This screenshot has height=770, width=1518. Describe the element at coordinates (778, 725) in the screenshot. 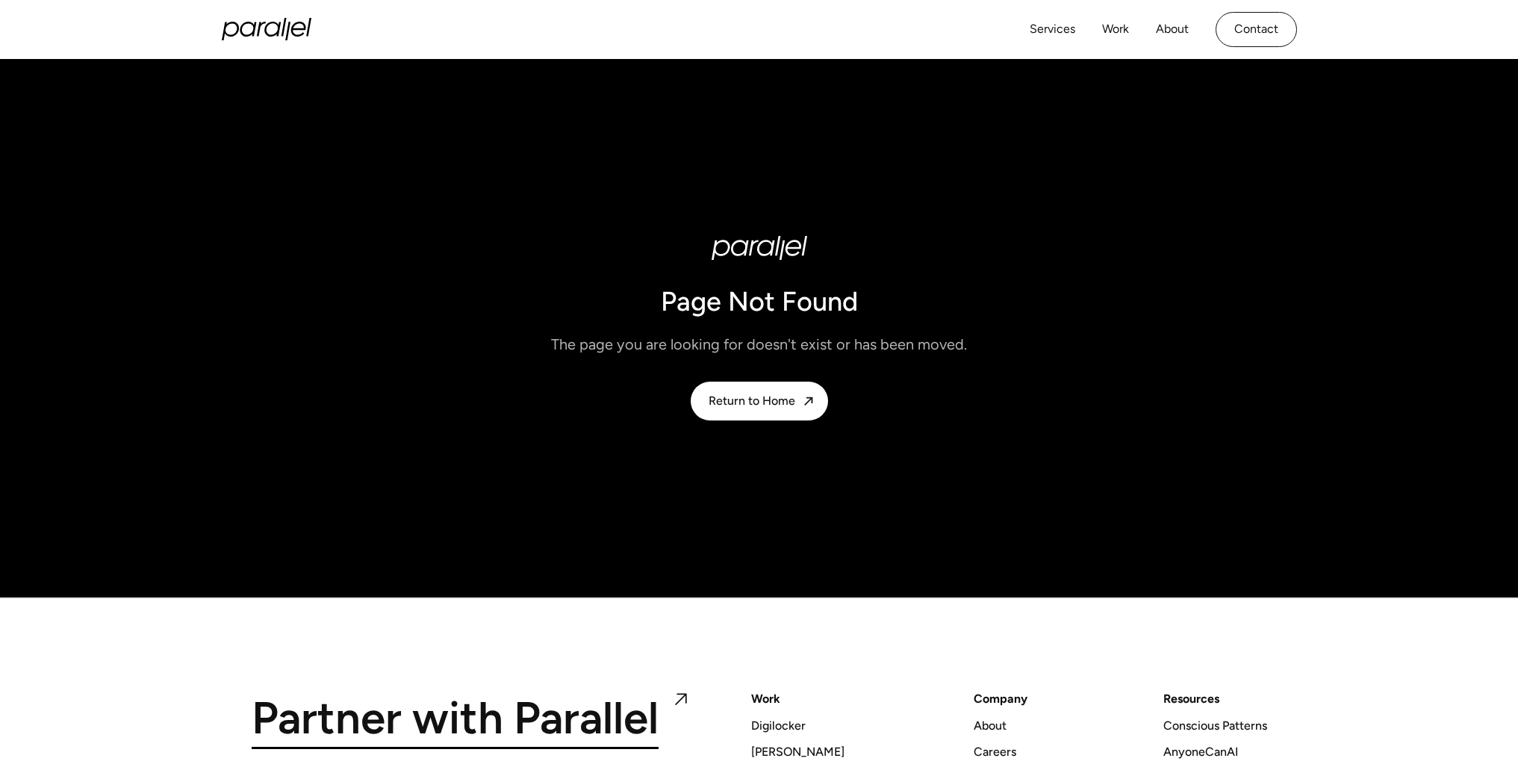

I see `a: Digilocker` at that location.